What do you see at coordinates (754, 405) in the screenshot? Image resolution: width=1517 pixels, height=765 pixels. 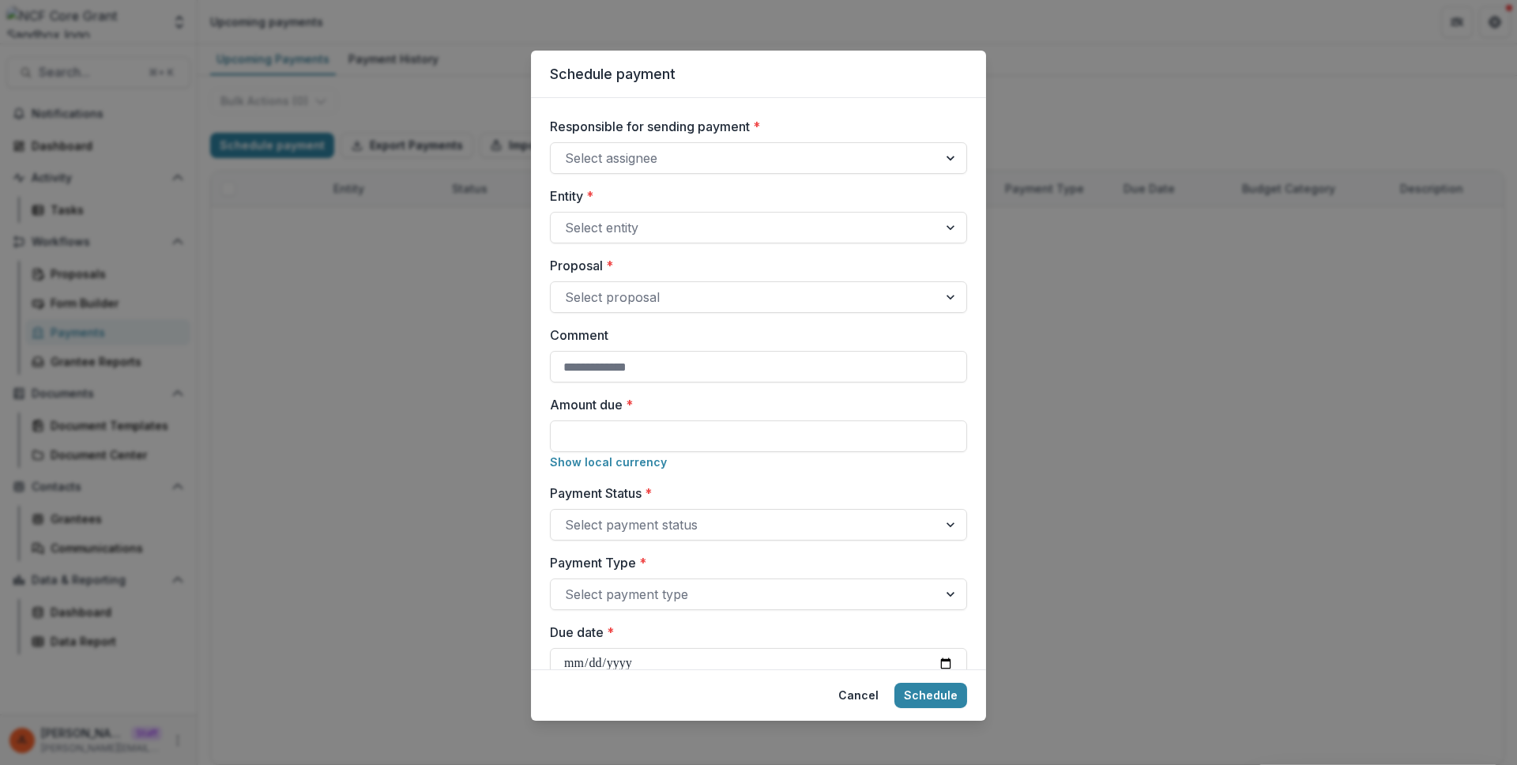 I see `label: Amount due` at bounding box center [754, 405].